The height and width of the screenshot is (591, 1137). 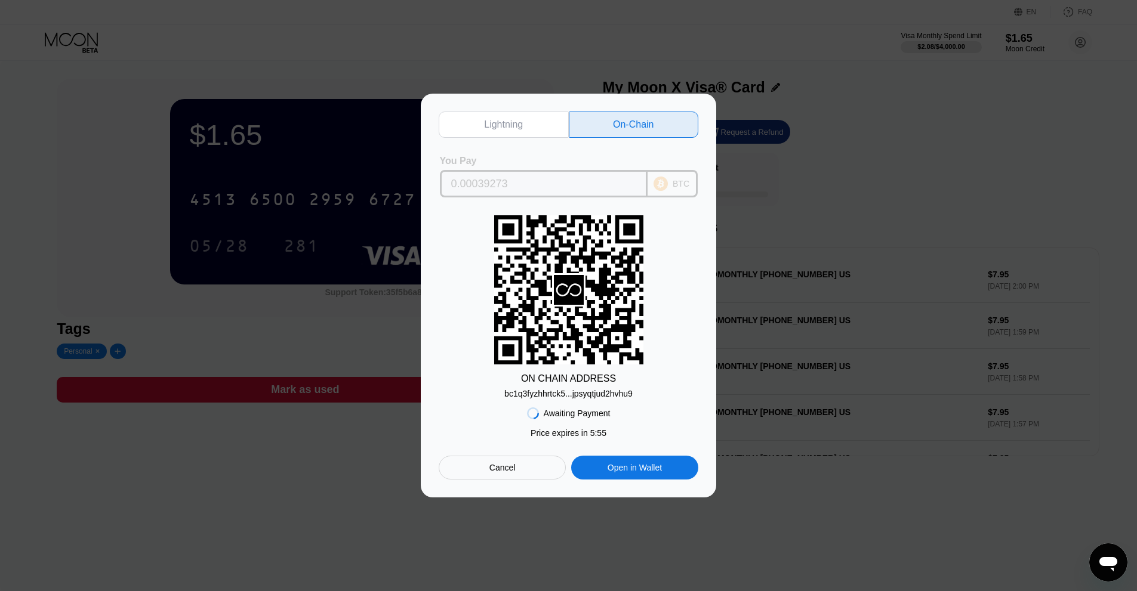 I want to click on div: You PayBTC, so click(x=568, y=177).